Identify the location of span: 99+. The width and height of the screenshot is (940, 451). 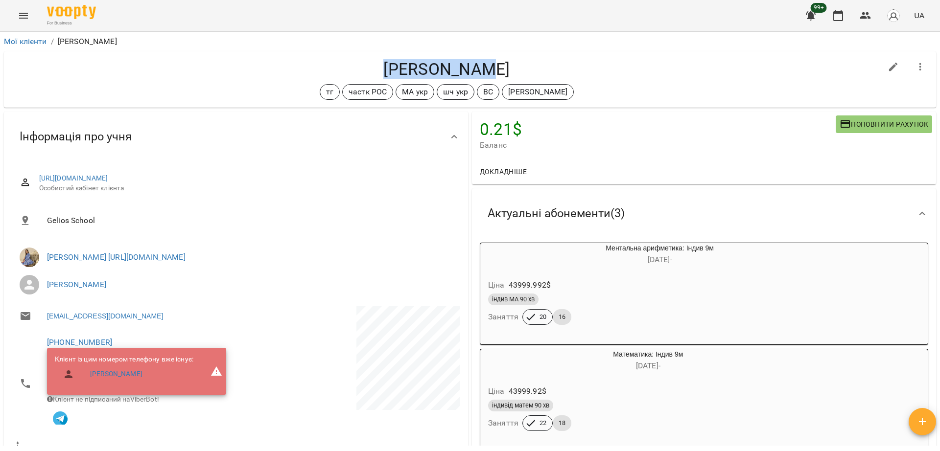
(818, 8).